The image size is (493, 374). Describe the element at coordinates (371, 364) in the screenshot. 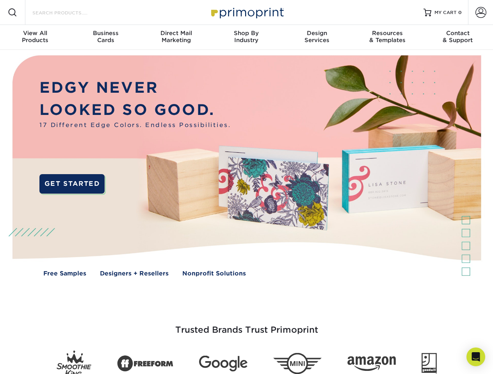

I see `img: Amazon` at that location.